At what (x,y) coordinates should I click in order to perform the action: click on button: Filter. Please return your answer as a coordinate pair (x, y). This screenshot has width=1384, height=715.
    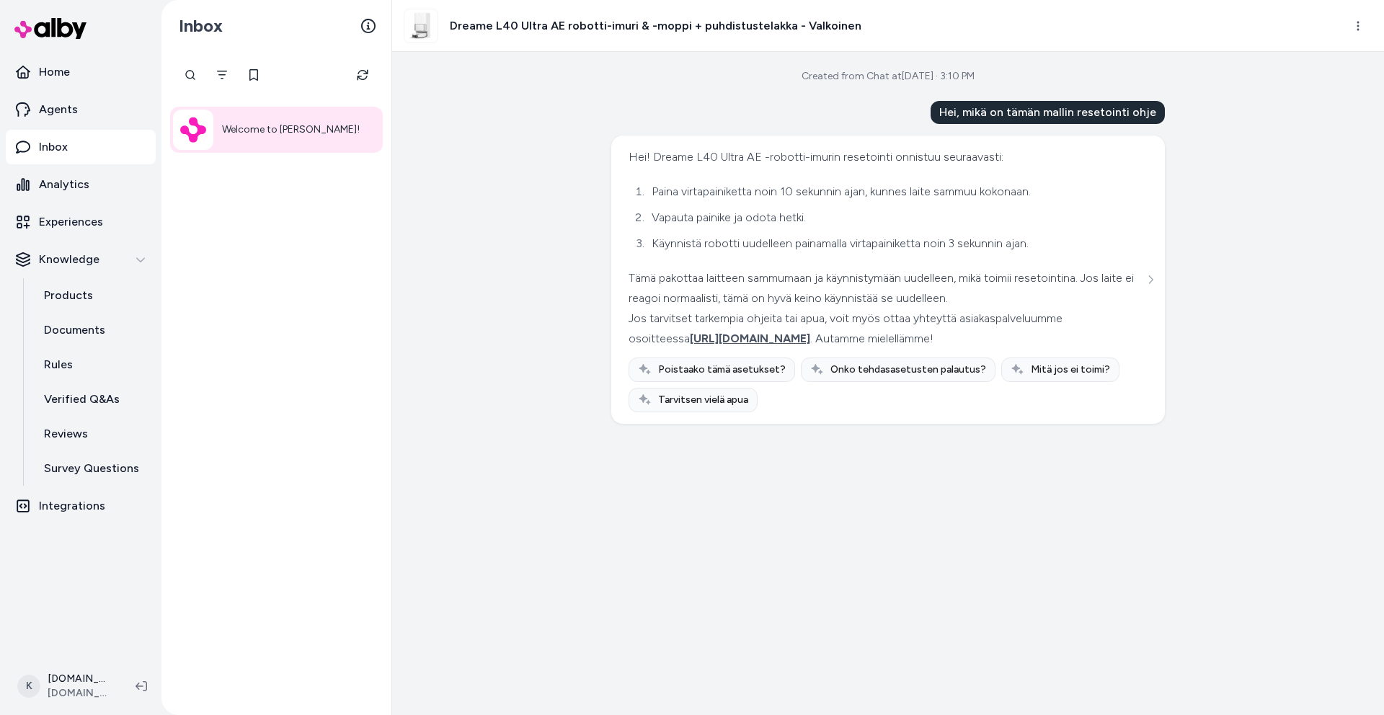
    Looking at the image, I should click on (222, 75).